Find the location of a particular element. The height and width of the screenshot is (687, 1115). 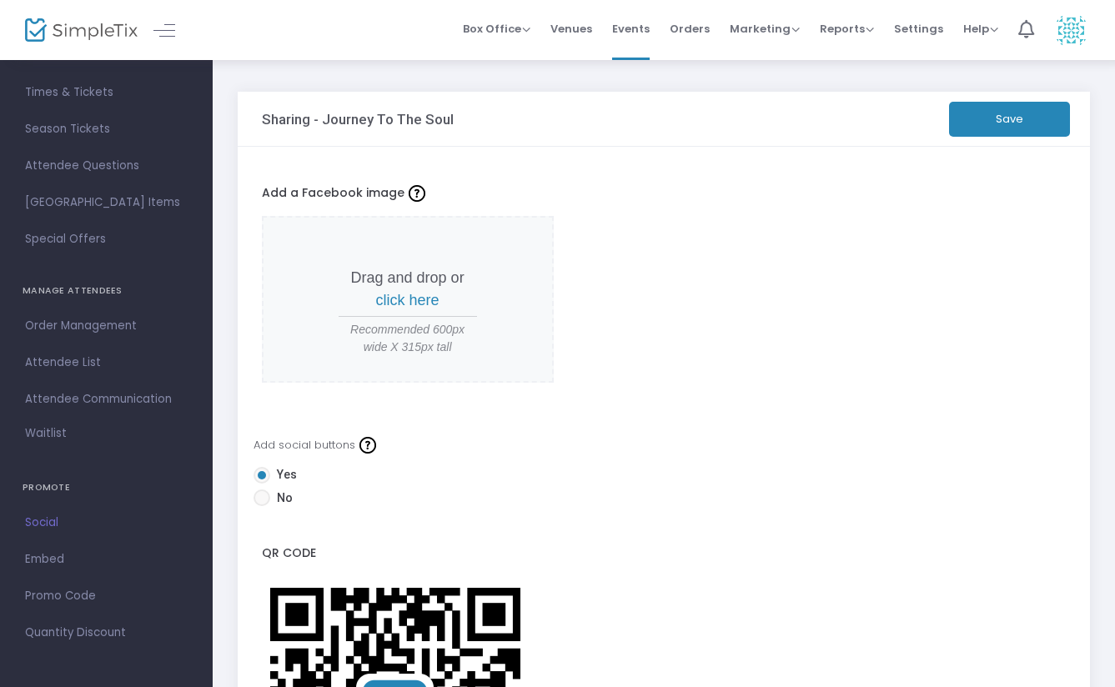

span: Promo Code is located at coordinates (106, 596).